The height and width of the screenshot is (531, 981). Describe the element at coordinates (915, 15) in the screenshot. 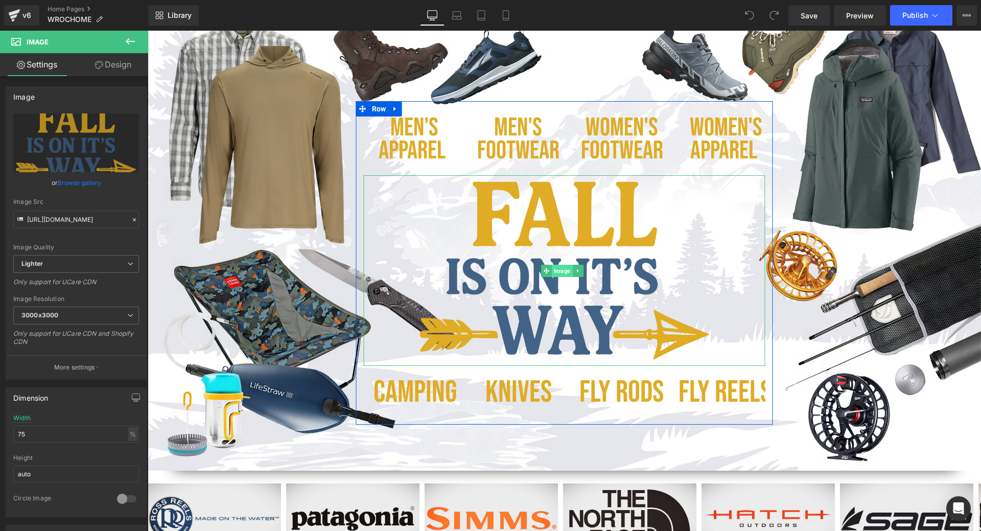

I see `span: Publish` at that location.